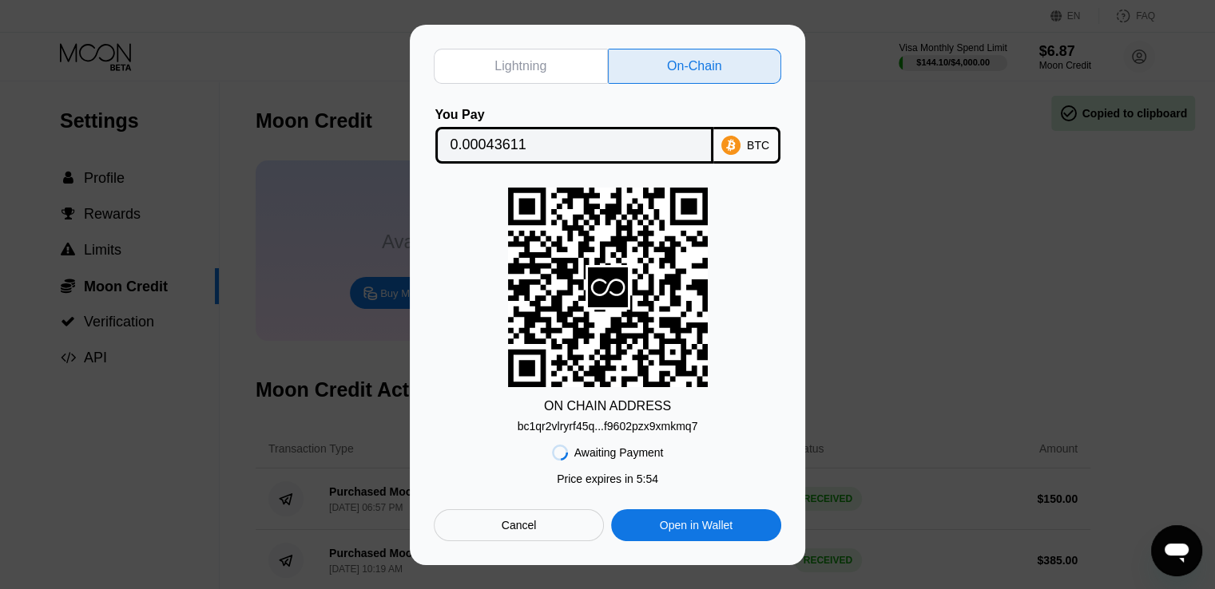 The height and width of the screenshot is (589, 1215). Describe the element at coordinates (696, 525) in the screenshot. I see `div: Open in Wallet` at that location.